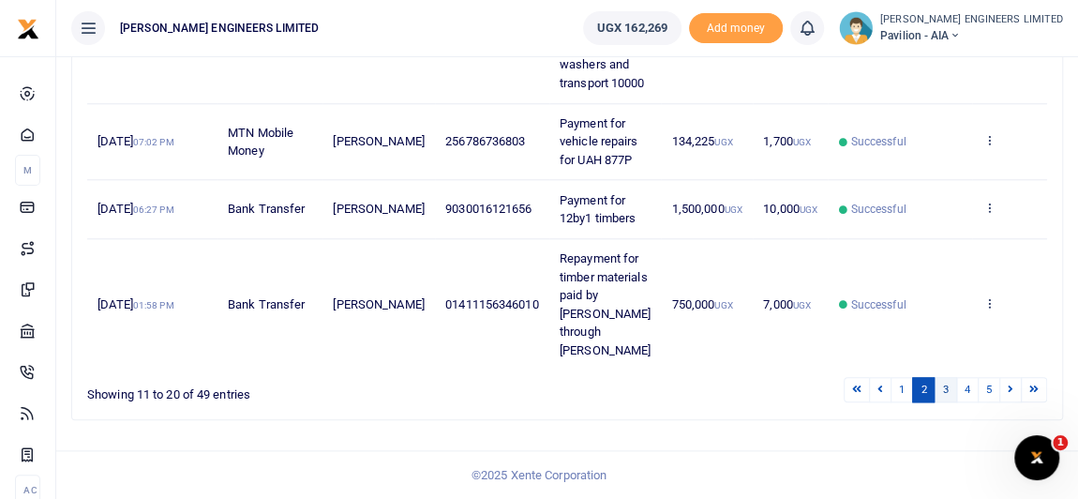 This screenshot has height=499, width=1078. What do you see at coordinates (736, 28) in the screenshot?
I see `span: Add money` at bounding box center [736, 28].